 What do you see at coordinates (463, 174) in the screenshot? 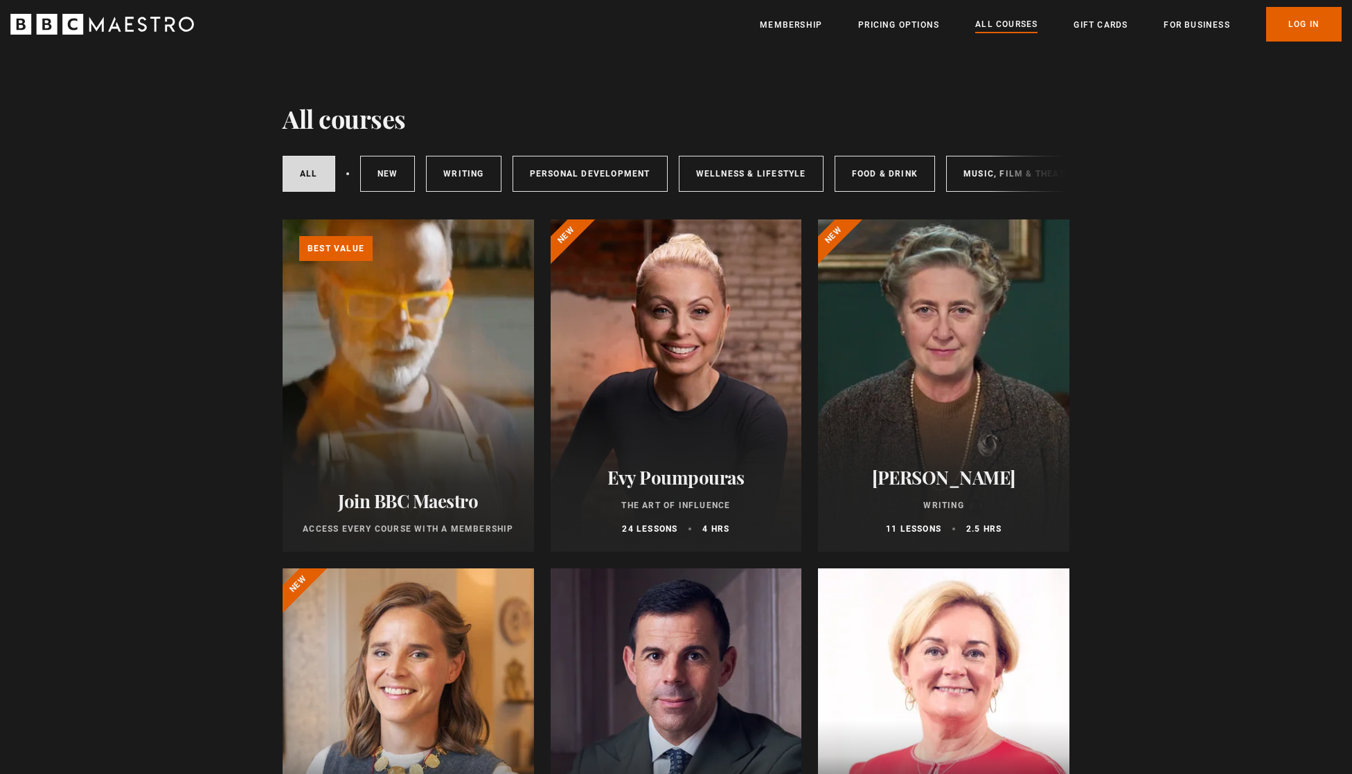
I see `a: Writing` at bounding box center [463, 174].